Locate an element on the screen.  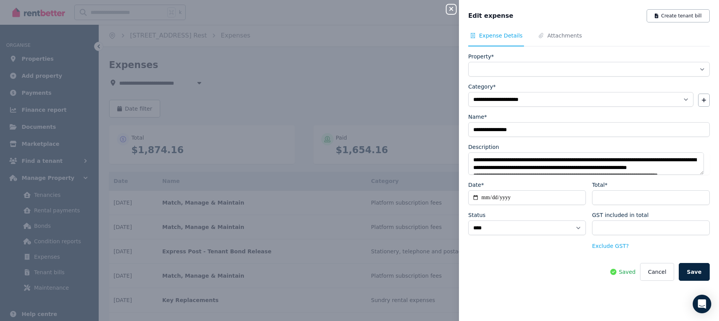
label: Name* is located at coordinates (478, 117).